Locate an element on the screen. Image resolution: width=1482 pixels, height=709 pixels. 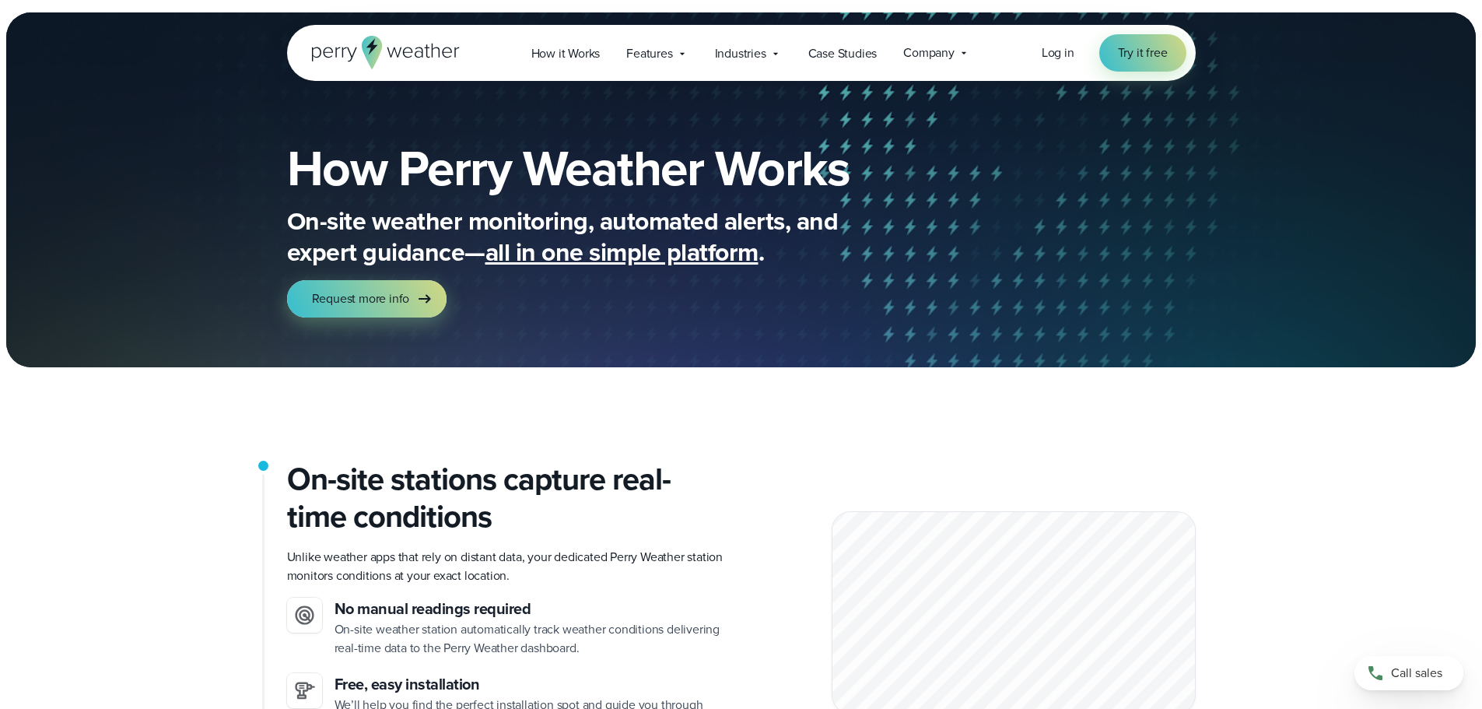
a: Case Studies is located at coordinates (843, 53).